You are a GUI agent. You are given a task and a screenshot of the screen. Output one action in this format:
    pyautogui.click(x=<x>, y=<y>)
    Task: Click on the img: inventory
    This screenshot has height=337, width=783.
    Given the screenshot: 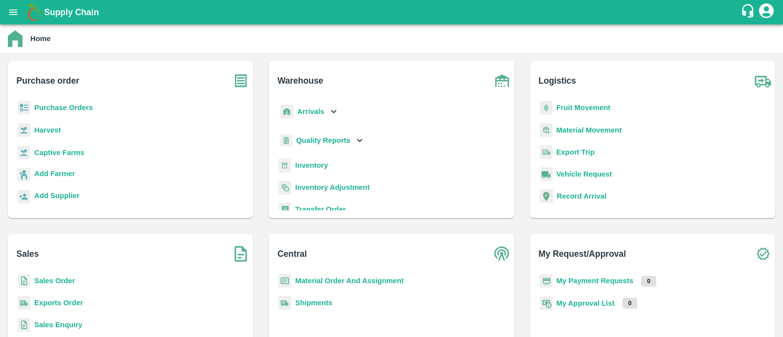 What is the action you would take?
    pyautogui.click(x=285, y=187)
    